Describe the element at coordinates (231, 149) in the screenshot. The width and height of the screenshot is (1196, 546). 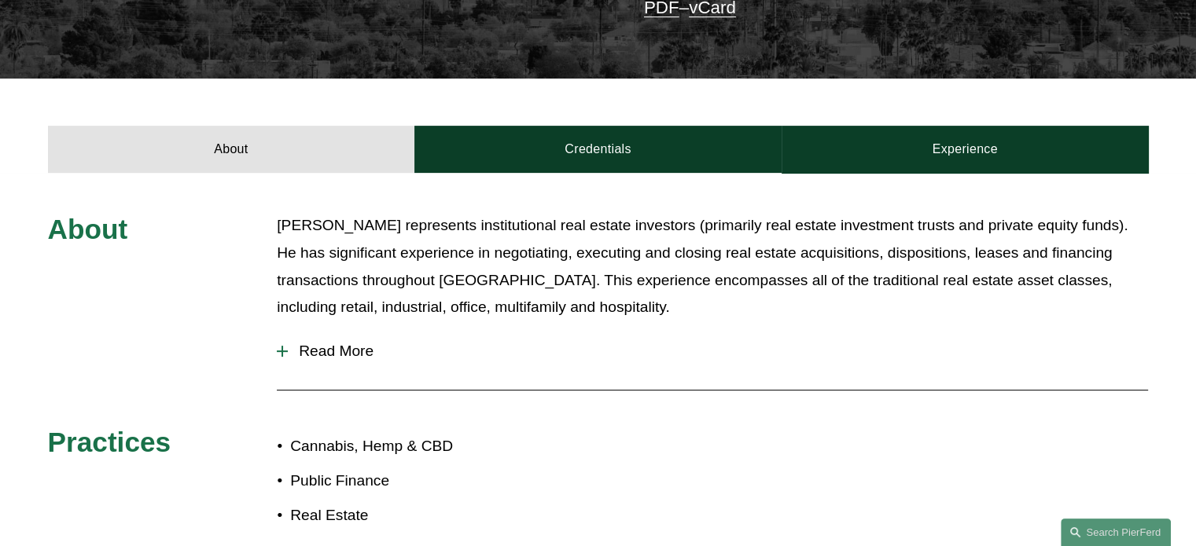
I see `a: About` at that location.